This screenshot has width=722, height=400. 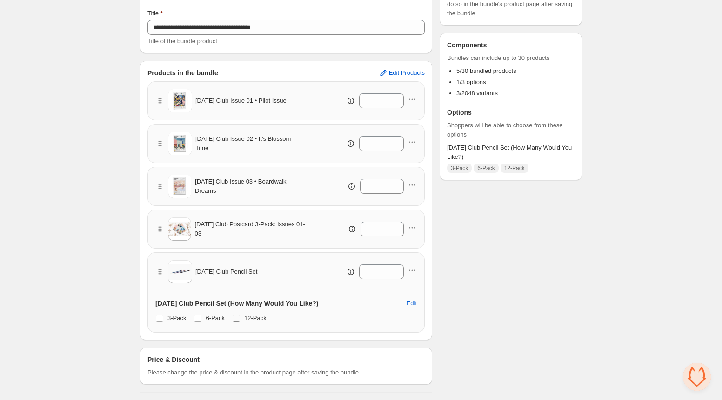 I want to click on span: 3/2048 variants, so click(x=477, y=93).